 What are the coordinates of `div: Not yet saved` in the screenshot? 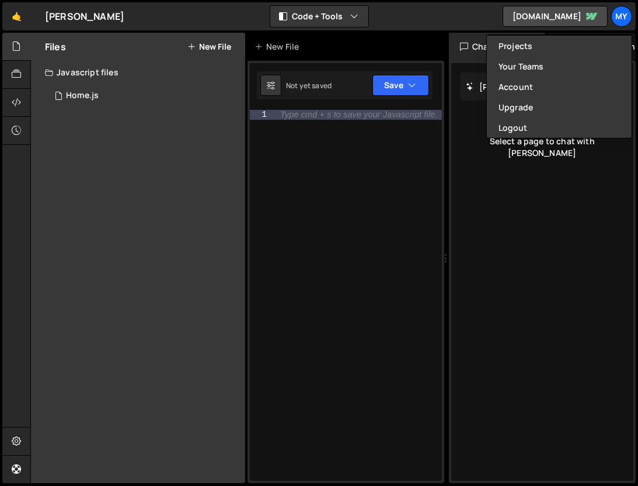 It's located at (309, 85).